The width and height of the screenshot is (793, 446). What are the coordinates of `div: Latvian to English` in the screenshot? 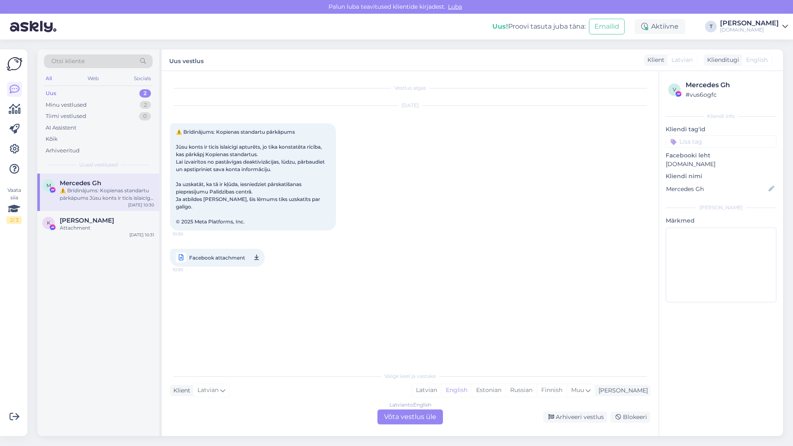 It's located at (410, 405).